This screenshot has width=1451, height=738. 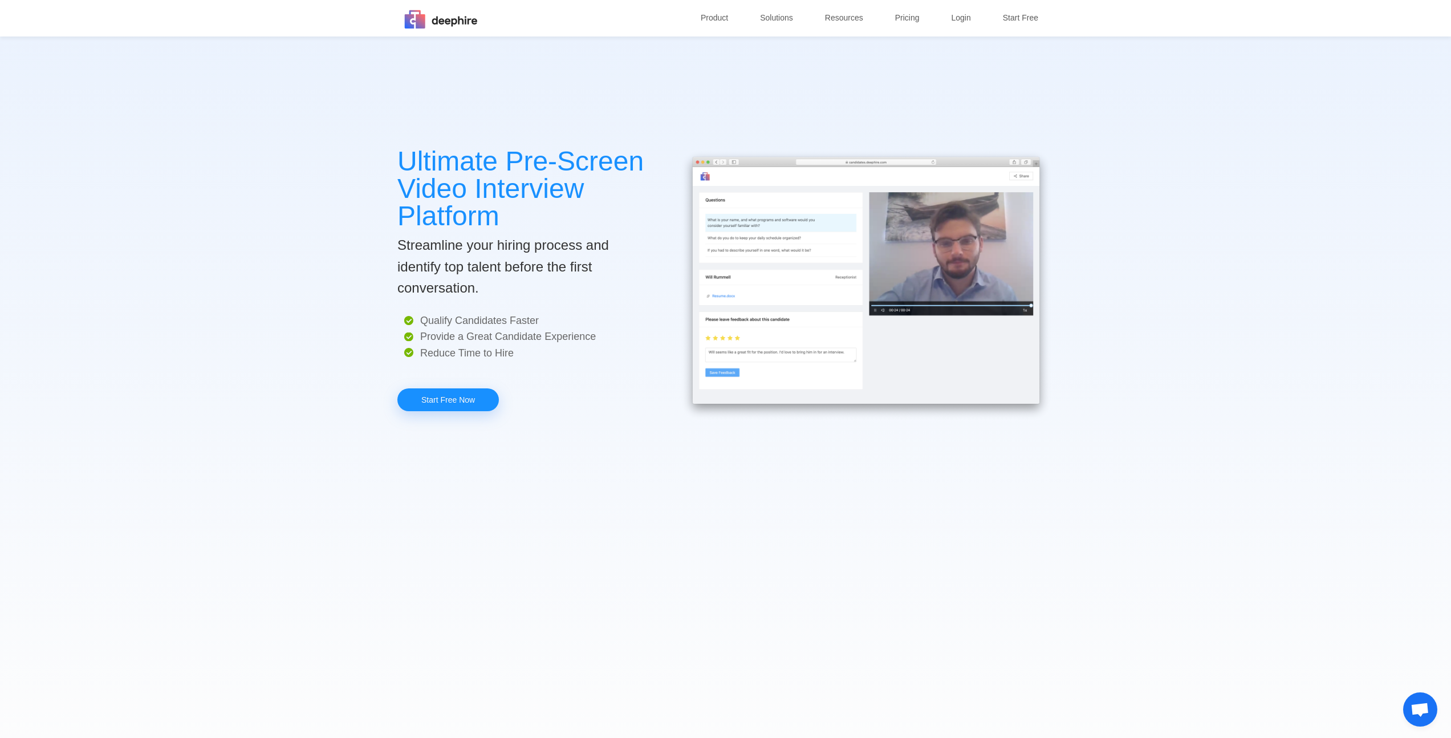 I want to click on span: Provide a Great Candidate Experience, so click(x=508, y=336).